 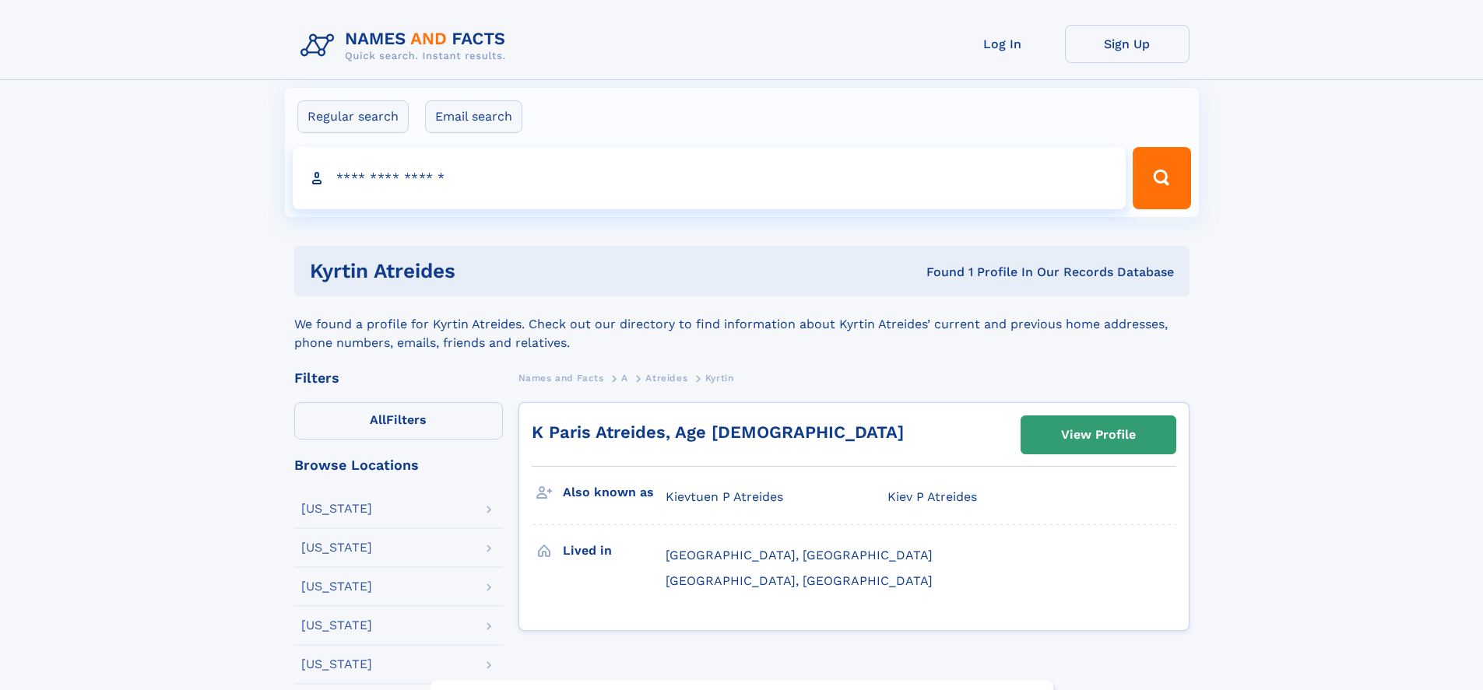 What do you see at coordinates (406, 46) in the screenshot?
I see `img: Logo Names and Facts` at bounding box center [406, 46].